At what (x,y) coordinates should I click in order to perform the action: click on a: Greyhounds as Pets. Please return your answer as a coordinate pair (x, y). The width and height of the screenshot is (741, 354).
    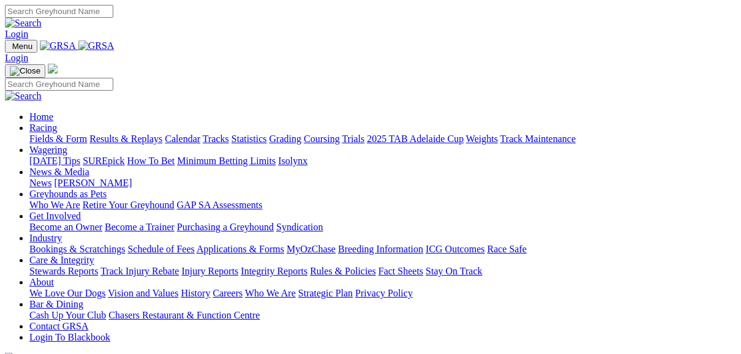
    Looking at the image, I should click on (68, 194).